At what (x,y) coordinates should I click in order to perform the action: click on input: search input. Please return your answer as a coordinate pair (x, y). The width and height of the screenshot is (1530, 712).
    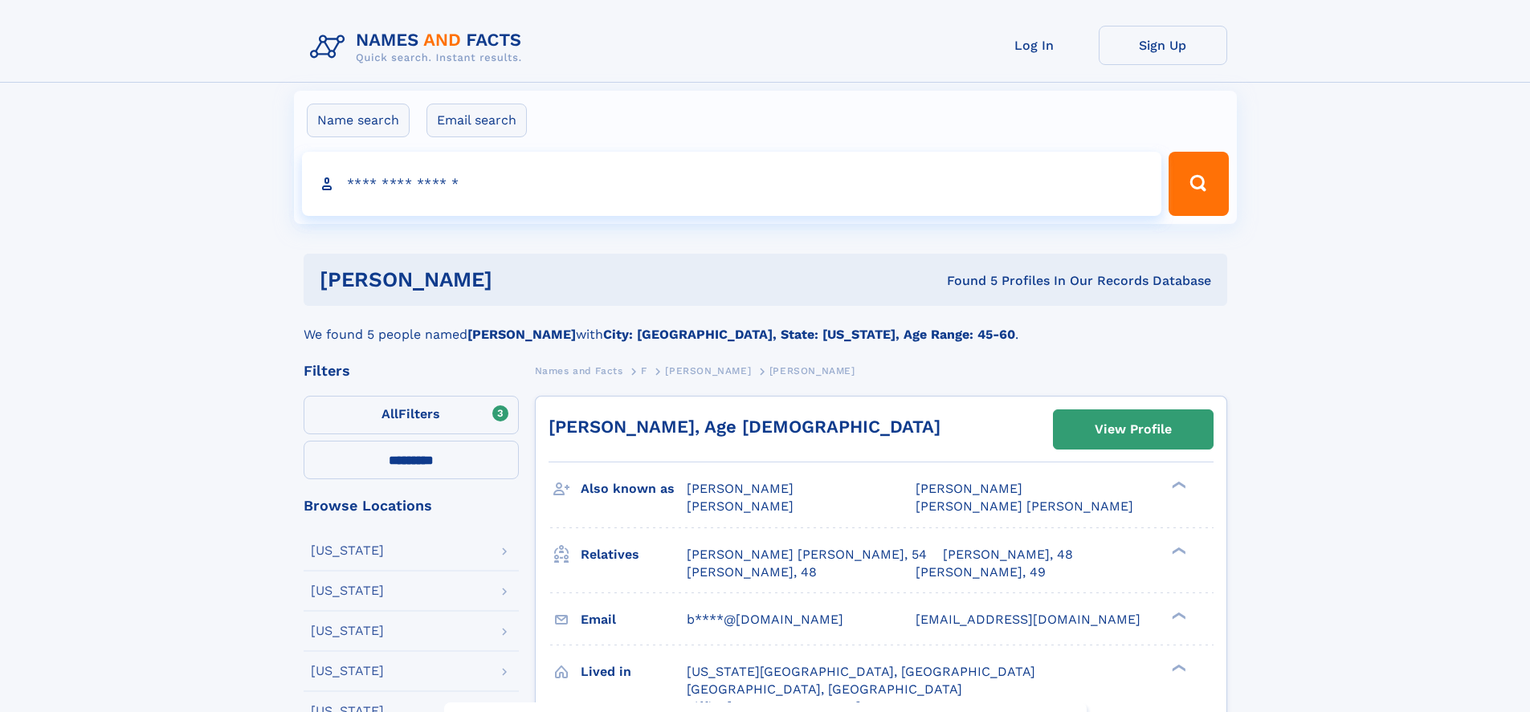
    Looking at the image, I should click on (732, 184).